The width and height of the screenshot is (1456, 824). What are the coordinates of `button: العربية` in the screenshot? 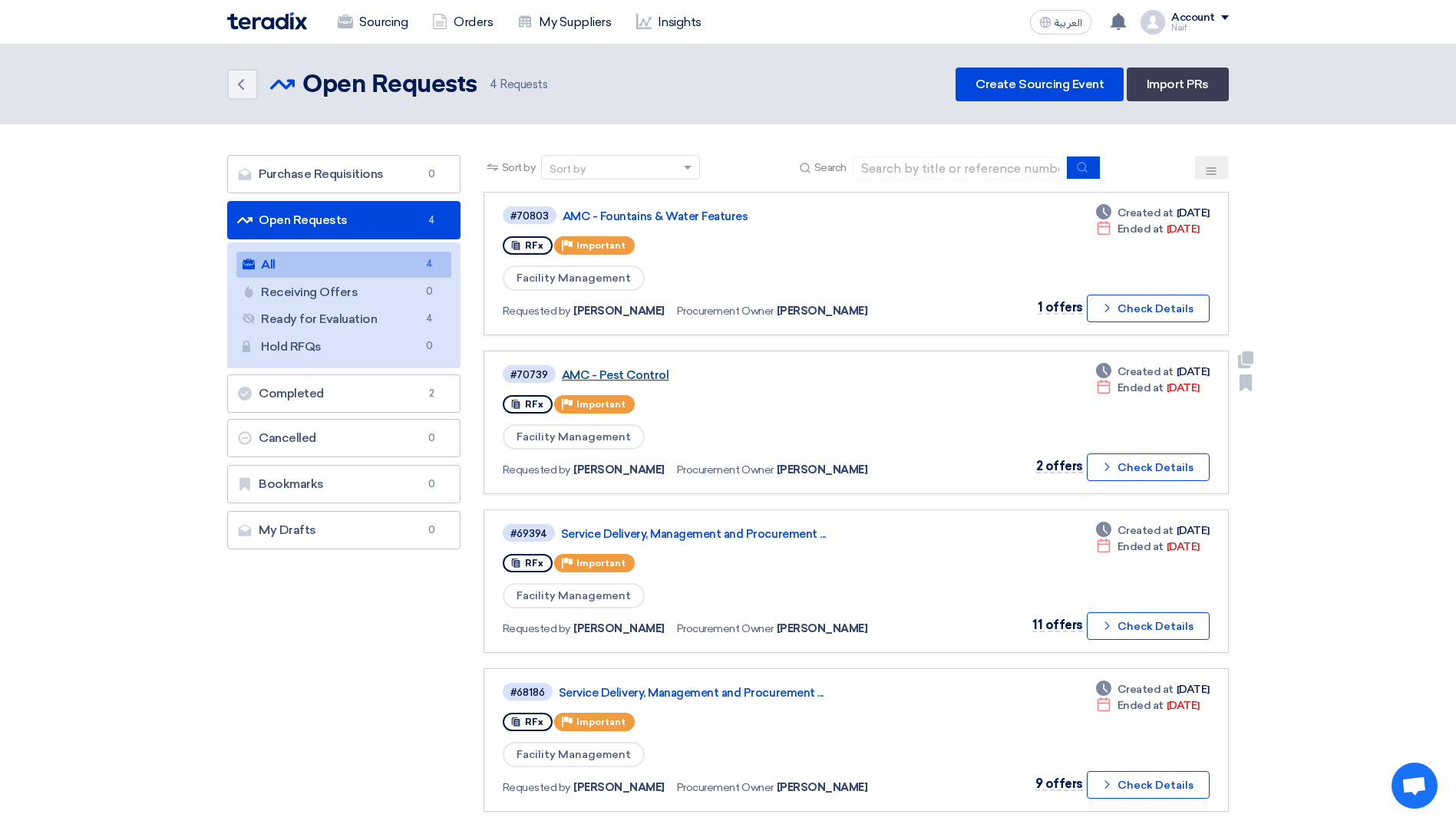 It's located at (1060, 22).